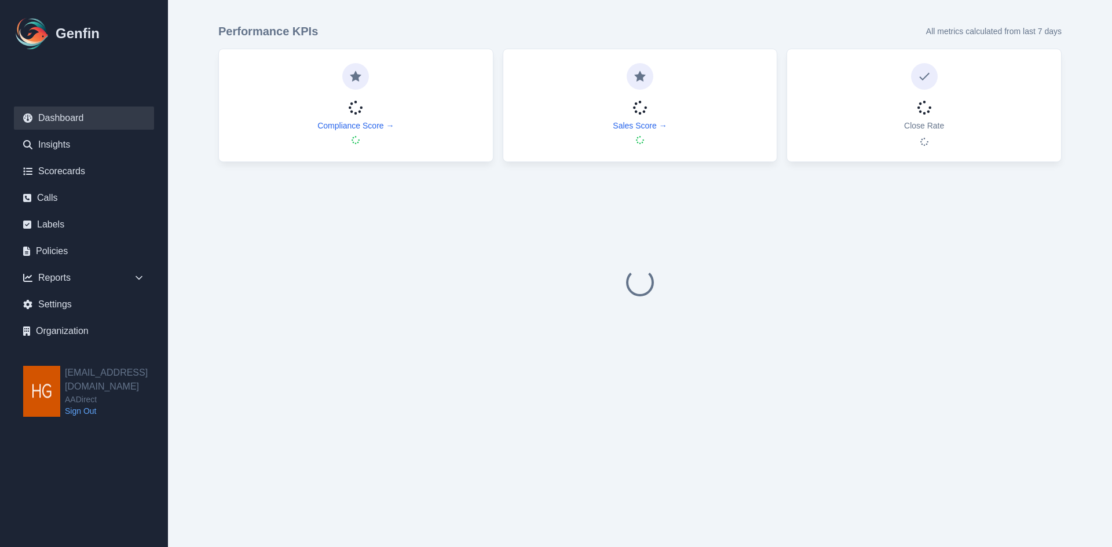  I want to click on a: Organization, so click(84, 331).